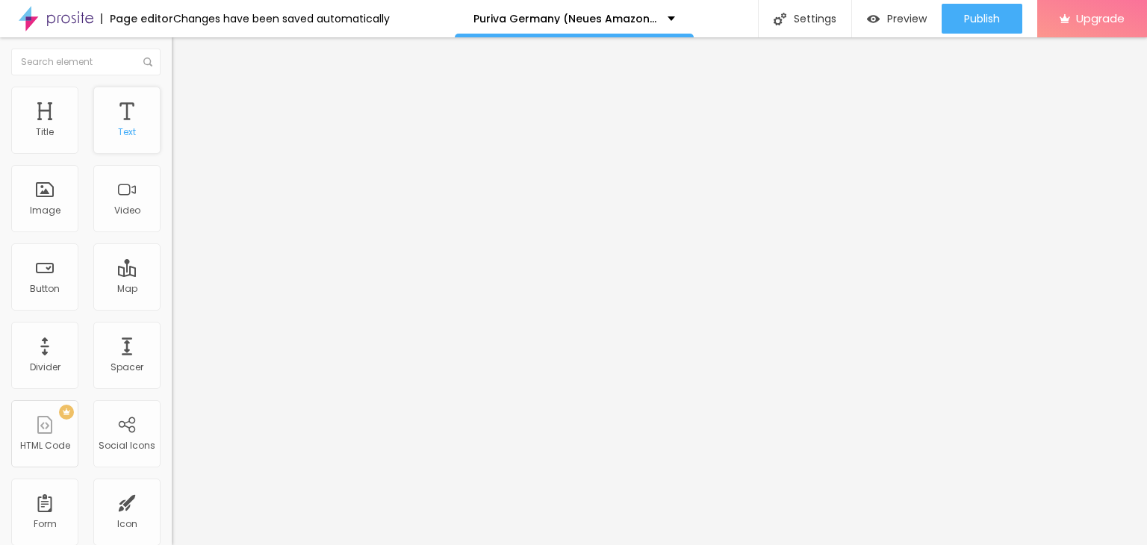  I want to click on input: Search element, so click(86, 62).